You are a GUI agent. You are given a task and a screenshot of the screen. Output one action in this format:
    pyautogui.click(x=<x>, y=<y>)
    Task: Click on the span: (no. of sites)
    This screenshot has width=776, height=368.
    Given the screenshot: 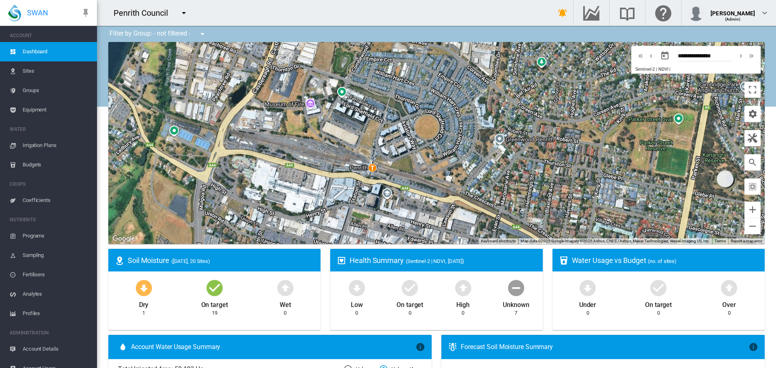 What is the action you would take?
    pyautogui.click(x=662, y=261)
    